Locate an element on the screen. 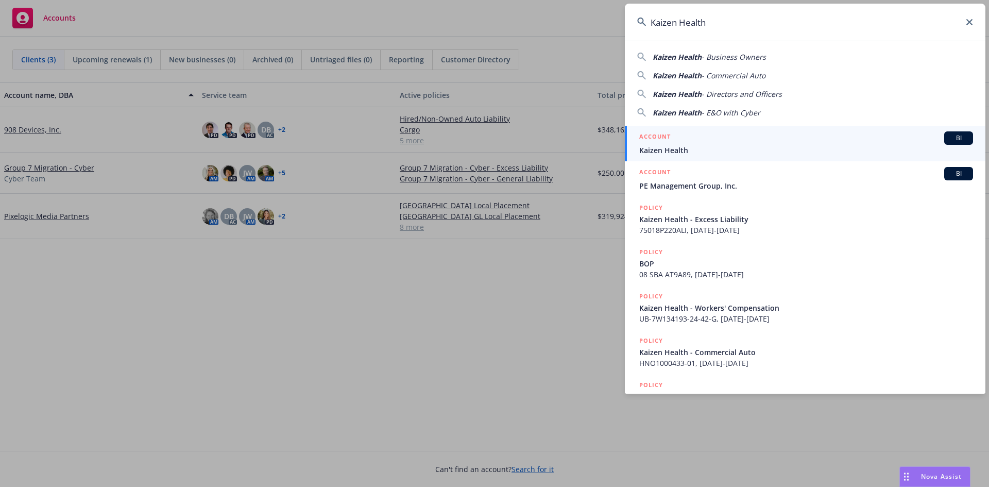  input: Search... is located at coordinates (805, 22).